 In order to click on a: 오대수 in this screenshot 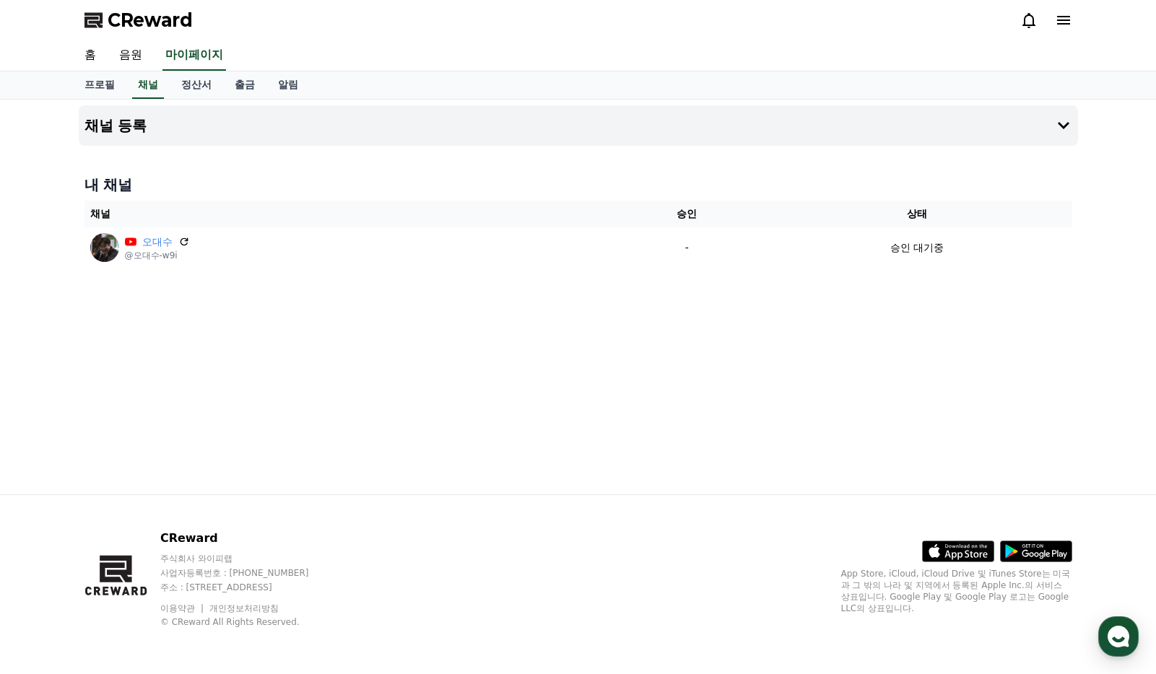, I will do `click(157, 242)`.